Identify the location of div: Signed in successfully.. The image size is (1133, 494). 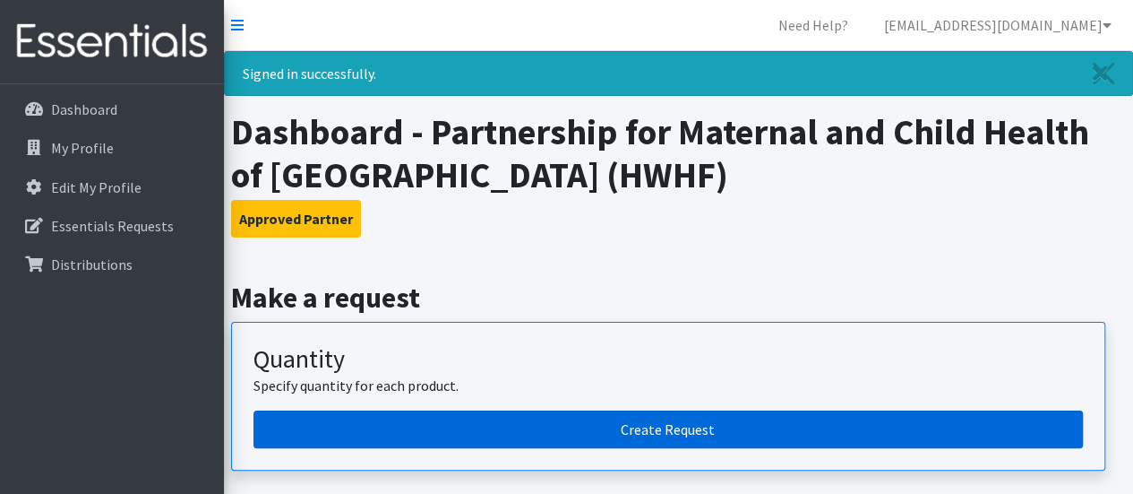
(678, 73).